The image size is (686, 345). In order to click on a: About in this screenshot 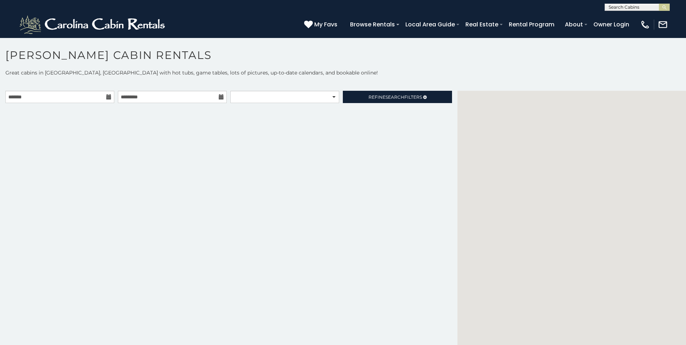, I will do `click(574, 24)`.